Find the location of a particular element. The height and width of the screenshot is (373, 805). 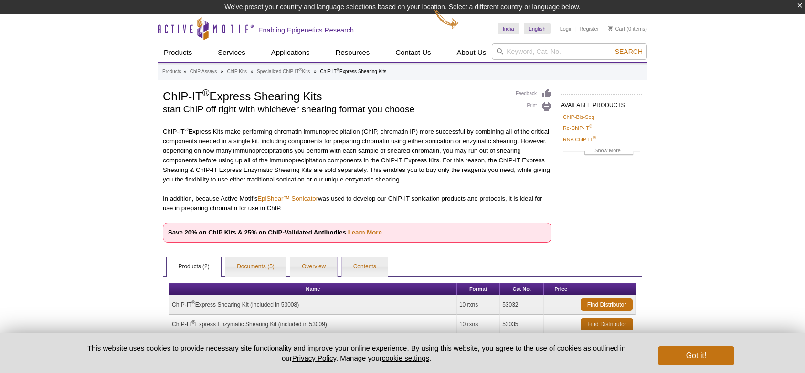

a: Learn More is located at coordinates (365, 232).